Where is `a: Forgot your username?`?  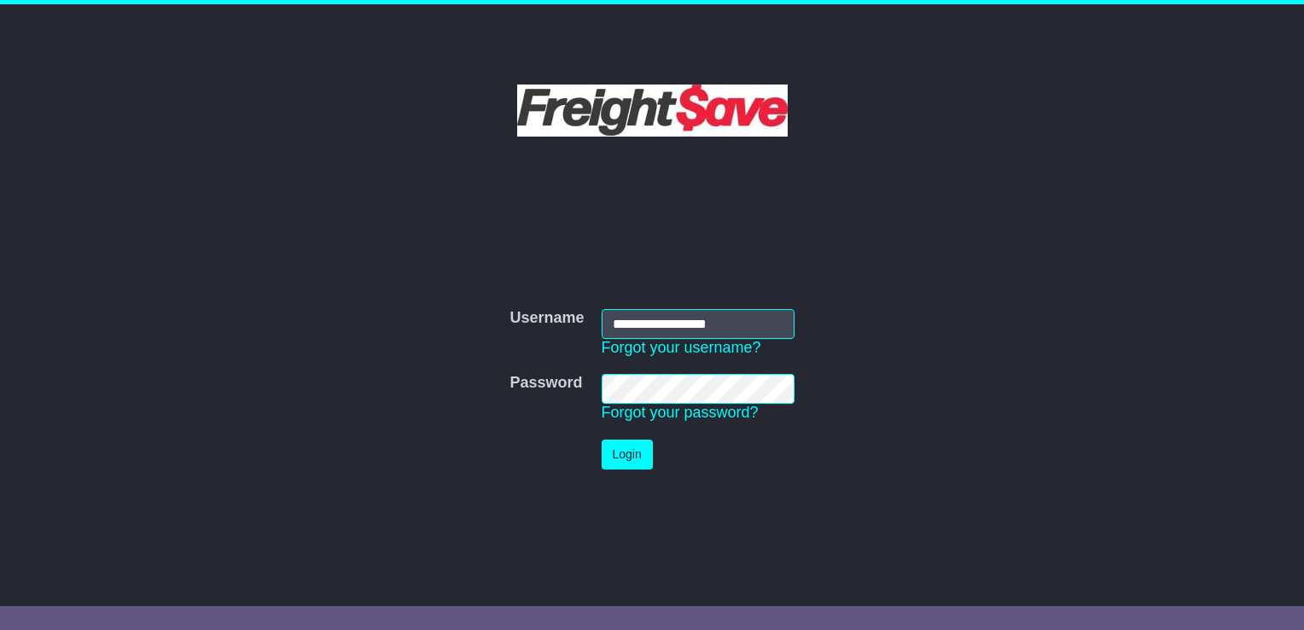
a: Forgot your username? is located at coordinates (681, 347).